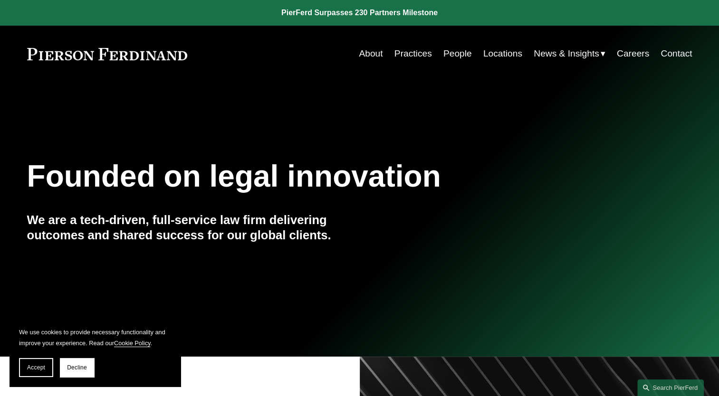 The height and width of the screenshot is (396, 719). Describe the element at coordinates (36, 368) in the screenshot. I see `span: Accept` at that location.